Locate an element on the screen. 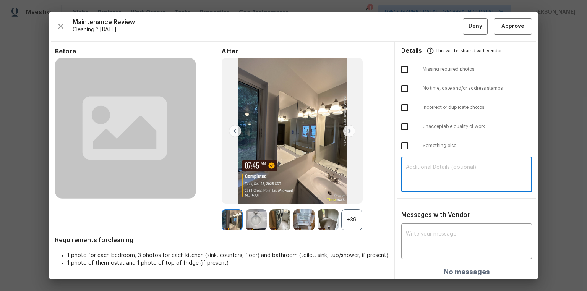 This screenshot has height=291, width=587. span: Approve is located at coordinates (513, 26).